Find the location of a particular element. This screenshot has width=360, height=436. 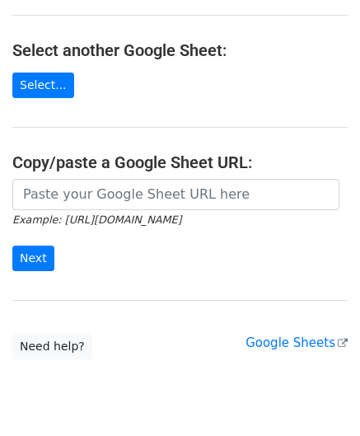

a: Select... is located at coordinates (43, 85).